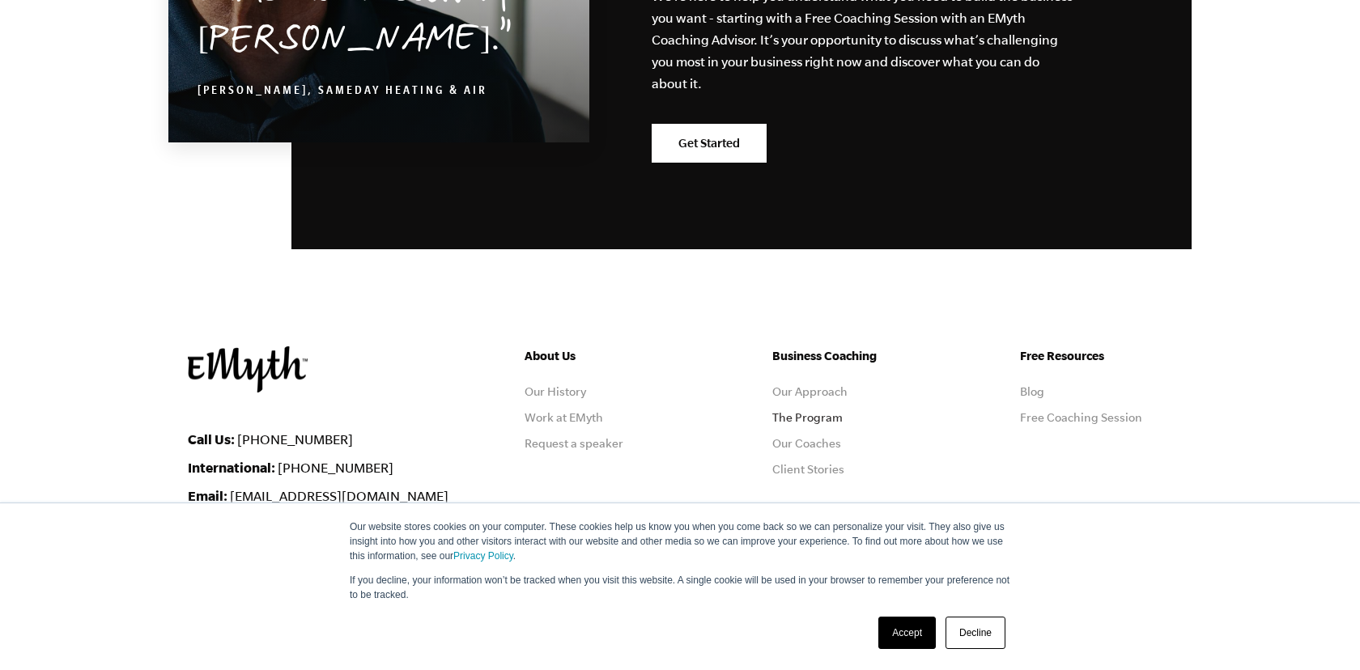 This screenshot has width=1360, height=670. Describe the element at coordinates (680, 542) in the screenshot. I see `p: Our website stores cookies on your computer. These cookies help us know you when you come back so...` at that location.